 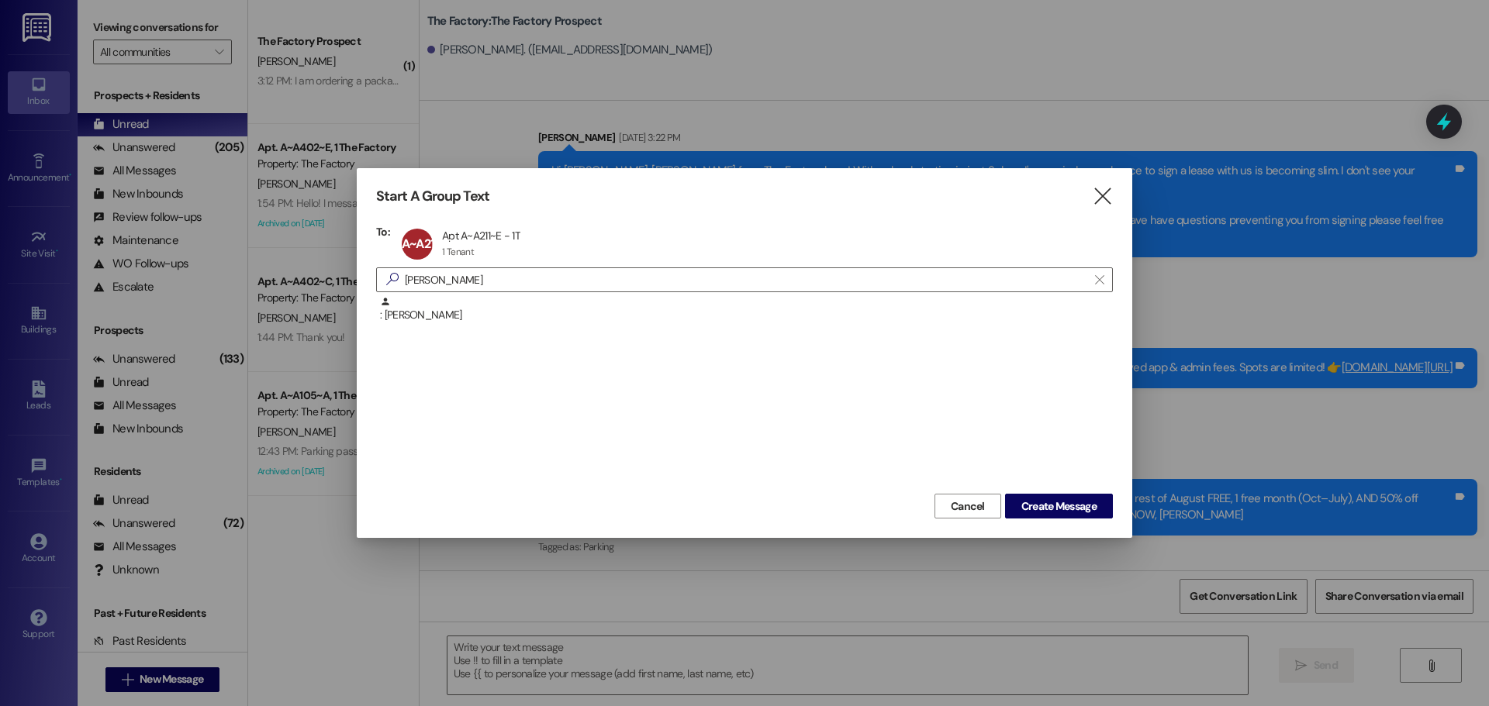 I want to click on span: A~A211~E, so click(x=426, y=243).